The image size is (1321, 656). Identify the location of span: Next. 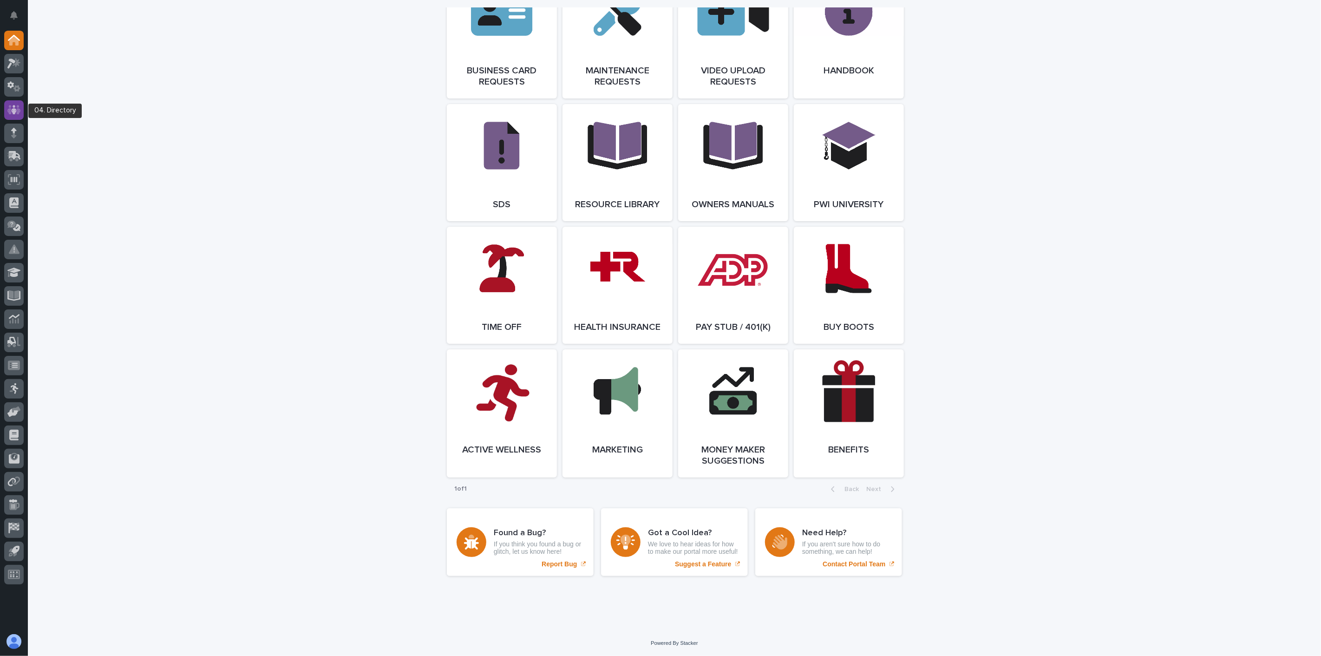
(876, 489).